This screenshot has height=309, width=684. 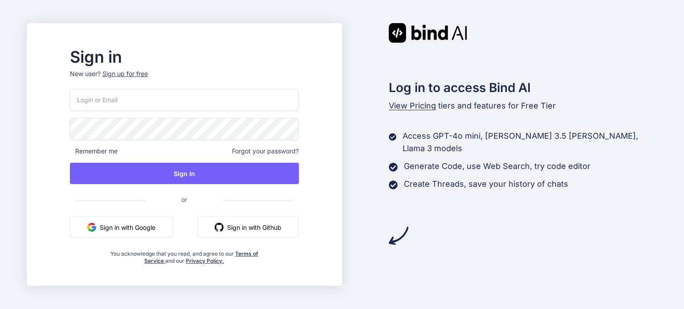 I want to click on span: Forgot your password?, so click(x=265, y=151).